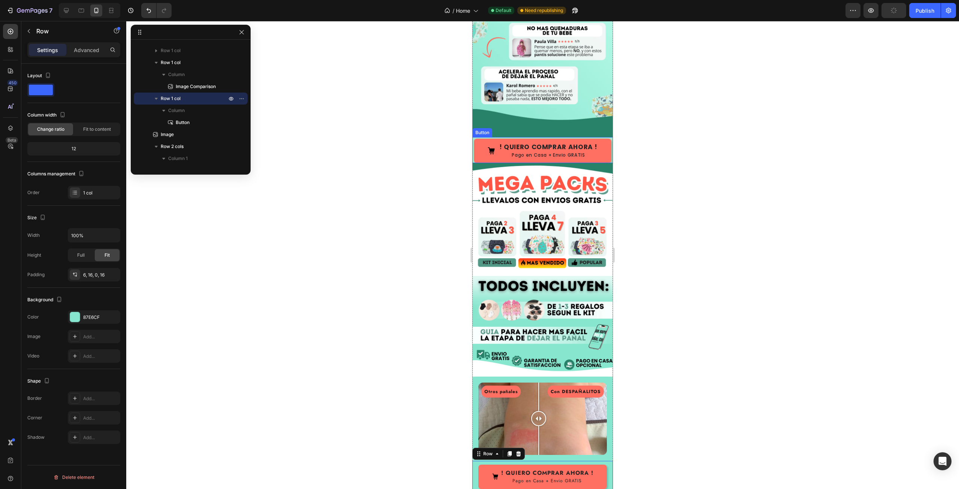 Image resolution: width=959 pixels, height=489 pixels. Describe the element at coordinates (10, 112) in the screenshot. I see `div: Button` at that location.